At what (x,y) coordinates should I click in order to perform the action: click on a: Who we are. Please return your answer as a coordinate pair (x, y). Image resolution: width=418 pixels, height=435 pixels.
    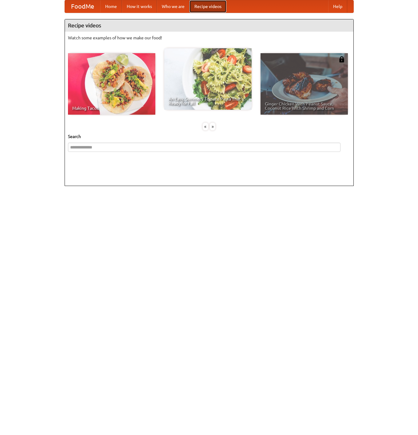
    Looking at the image, I should click on (173, 6).